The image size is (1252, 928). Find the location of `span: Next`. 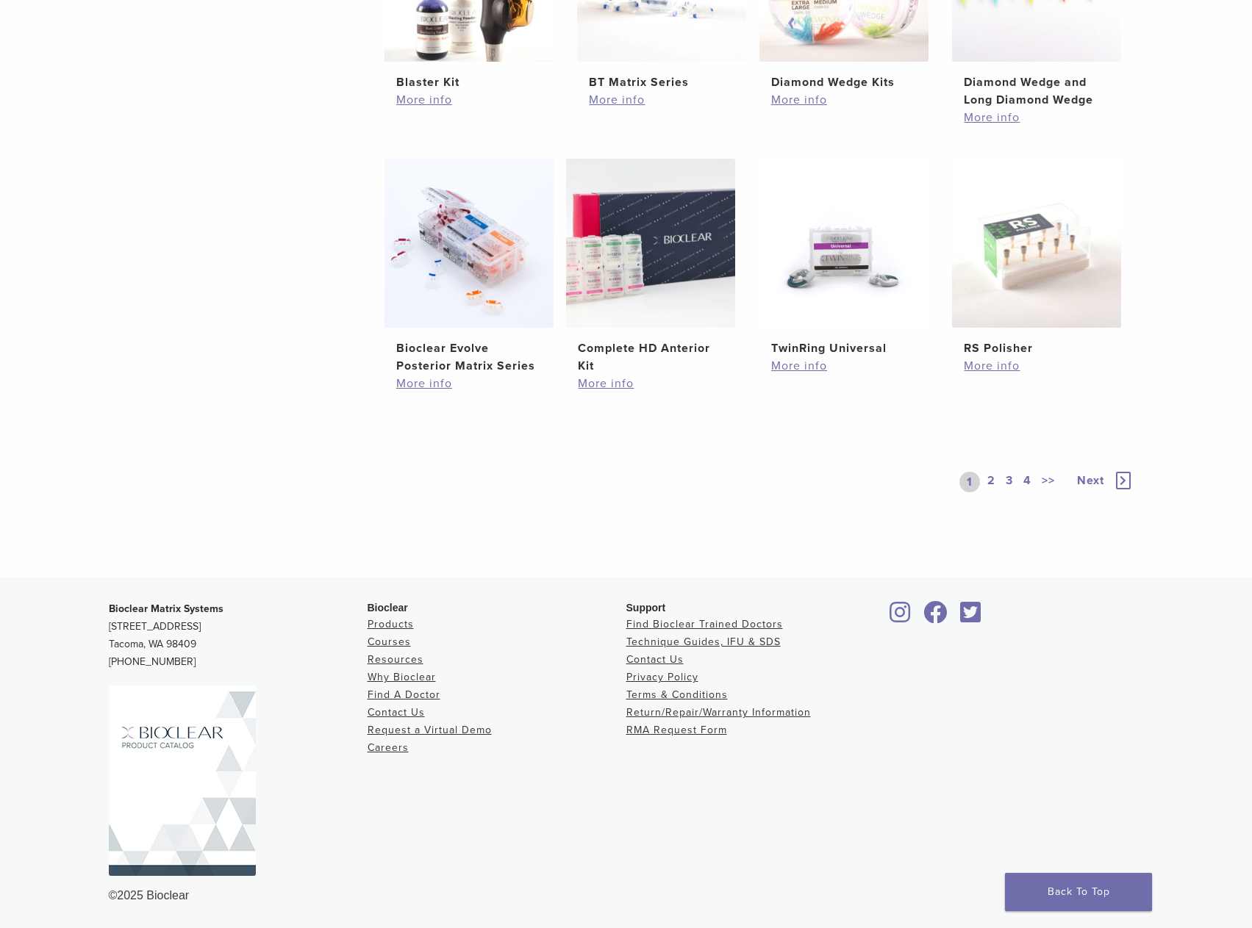

span: Next is located at coordinates (1090, 481).